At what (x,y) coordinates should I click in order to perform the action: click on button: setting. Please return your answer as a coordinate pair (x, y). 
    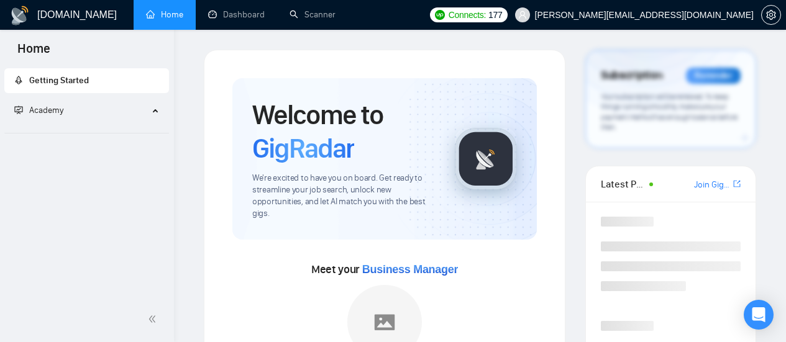
    Looking at the image, I should click on (771, 15).